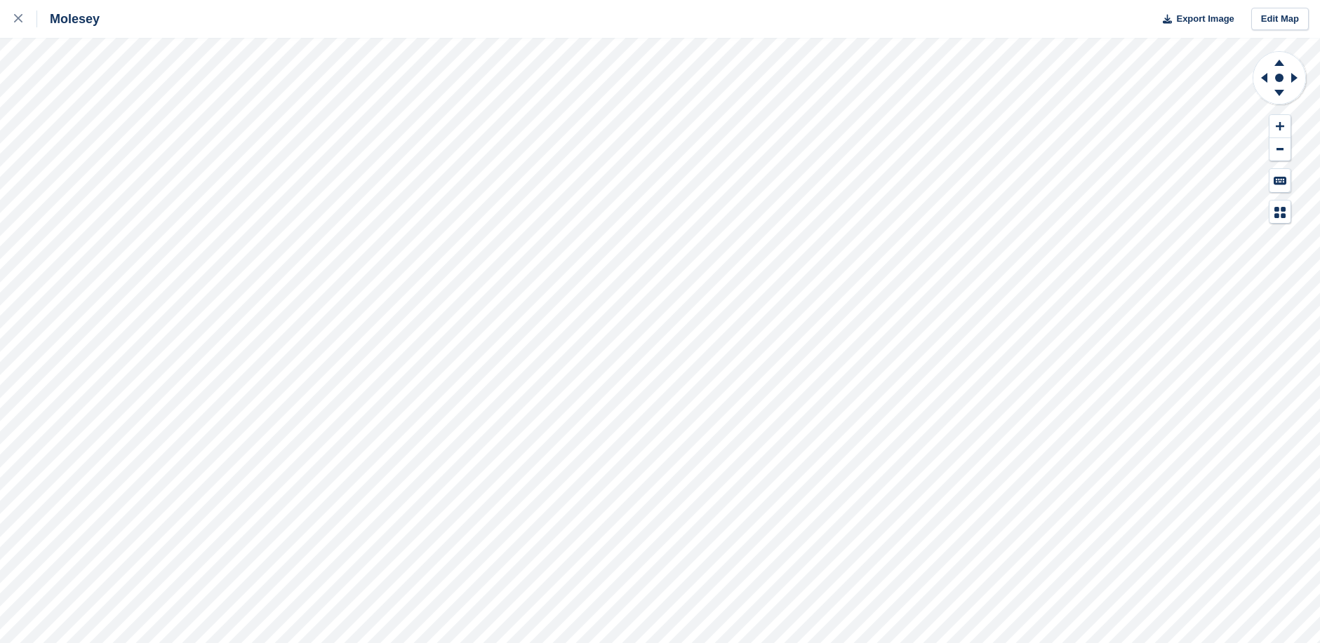  I want to click on button: Zoom In, so click(1280, 126).